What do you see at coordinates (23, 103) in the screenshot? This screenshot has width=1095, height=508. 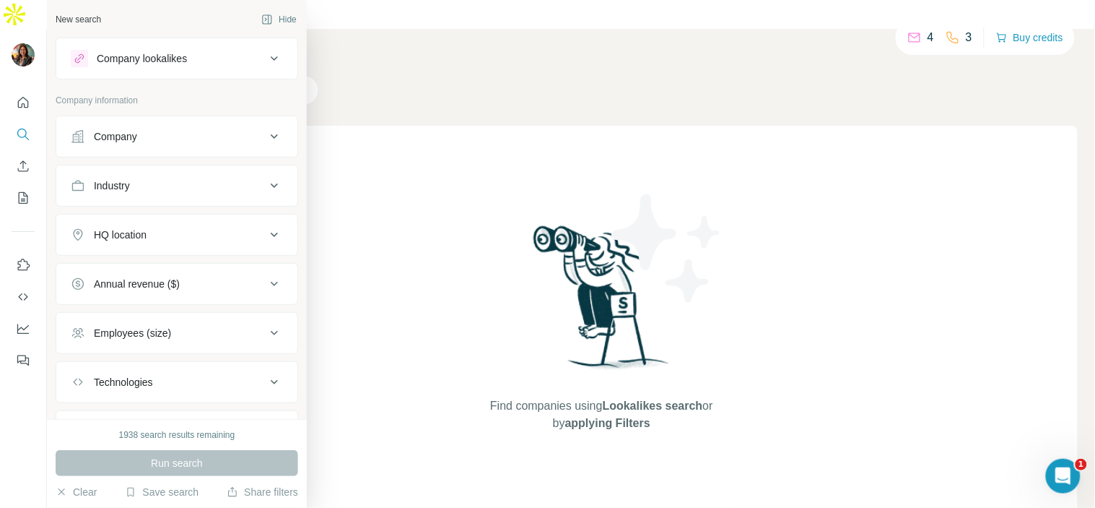 I see `button: Quick start` at bounding box center [23, 103].